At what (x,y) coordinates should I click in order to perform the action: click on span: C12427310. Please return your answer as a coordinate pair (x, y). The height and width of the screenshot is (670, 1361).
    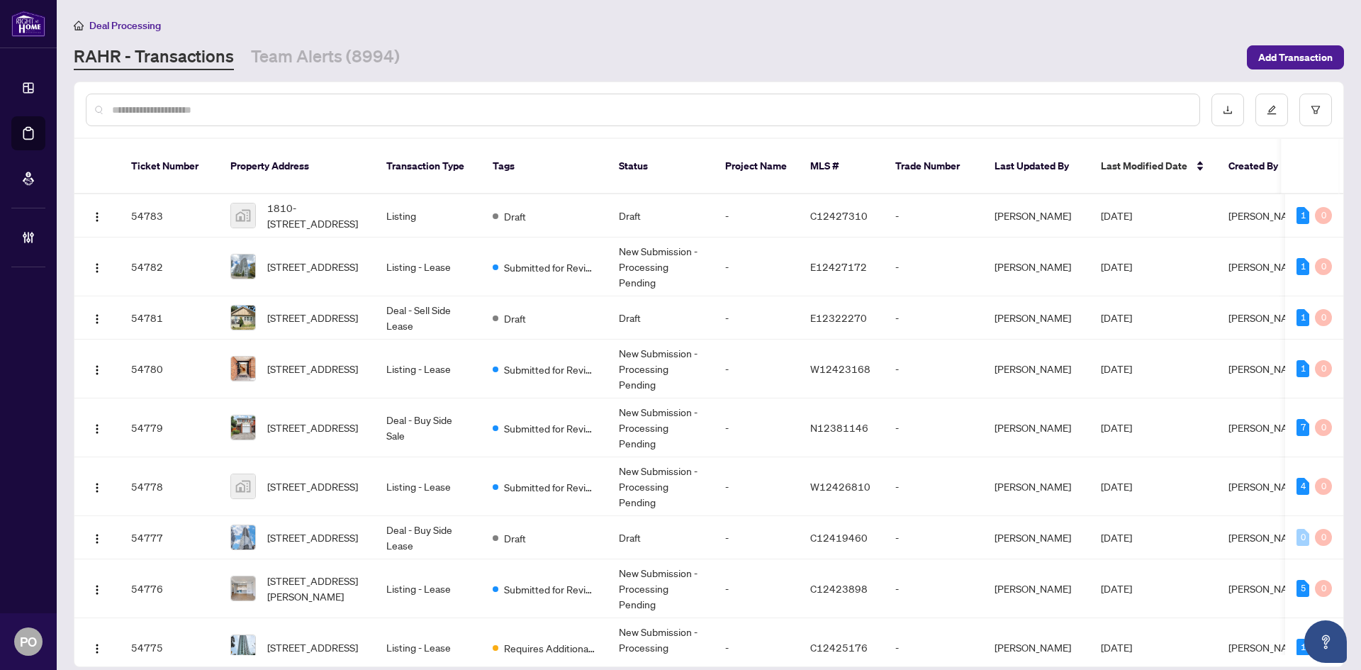
    Looking at the image, I should click on (839, 216).